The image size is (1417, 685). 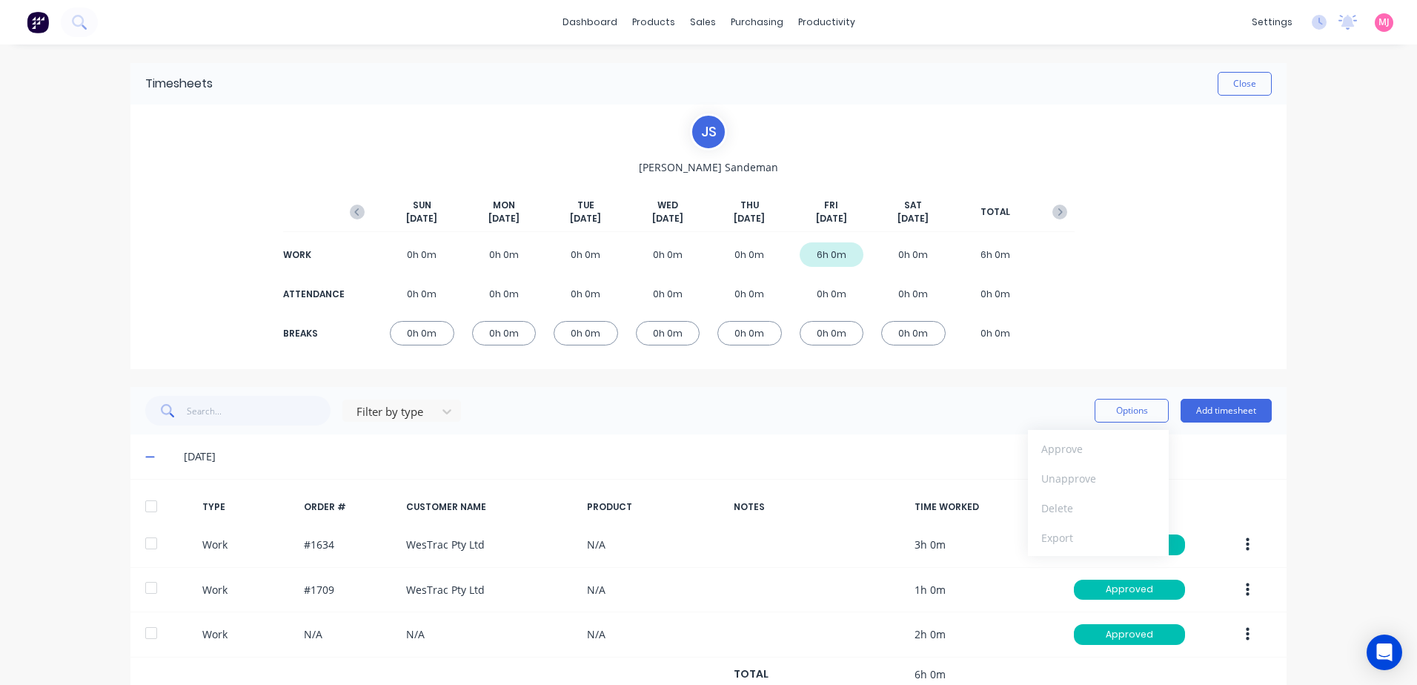 I want to click on div: Timesheets, so click(x=179, y=84).